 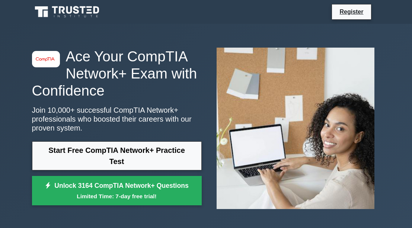 I want to click on small: Limited Time: 7-day free trial!, so click(x=117, y=196).